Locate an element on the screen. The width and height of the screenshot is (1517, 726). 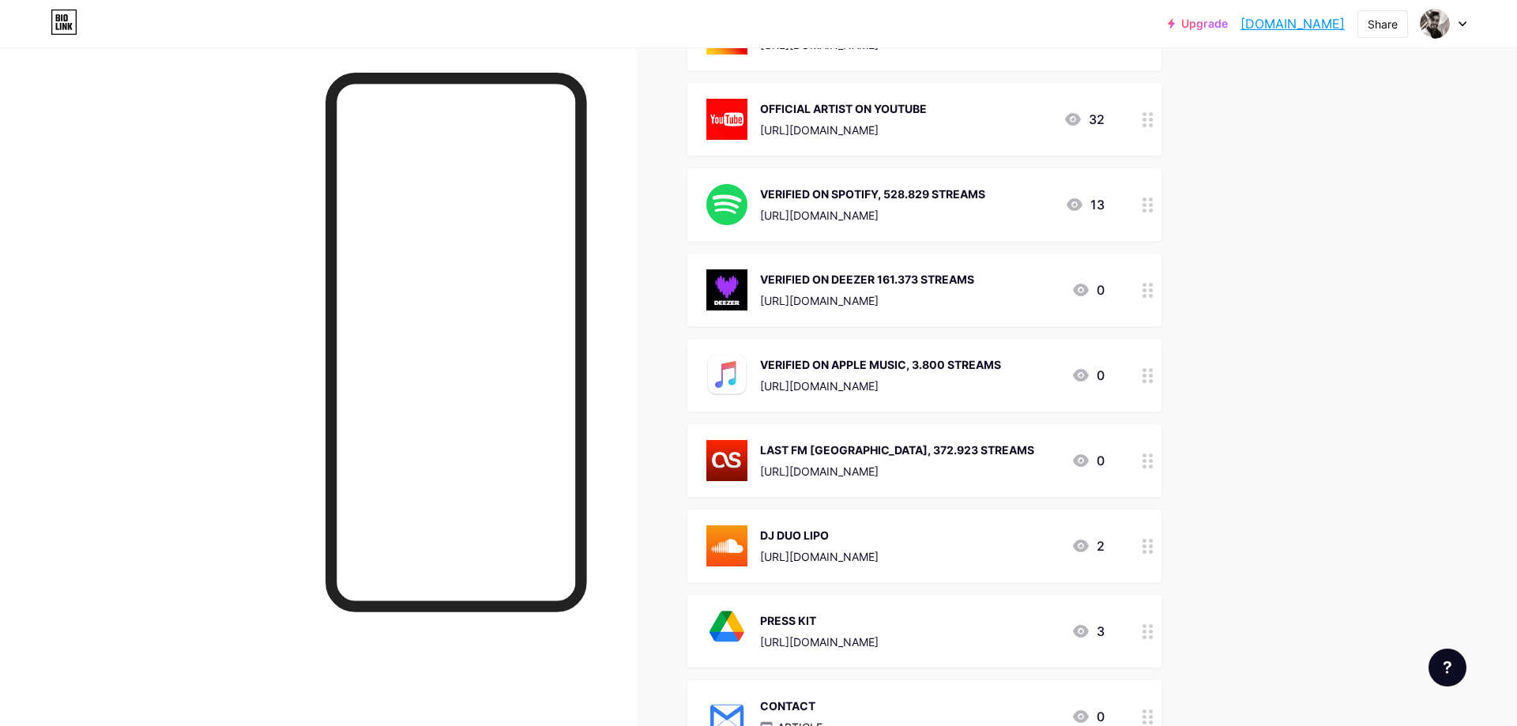
div: OFFICIAL ARTIST ON YOUTUBE is located at coordinates (843, 108).